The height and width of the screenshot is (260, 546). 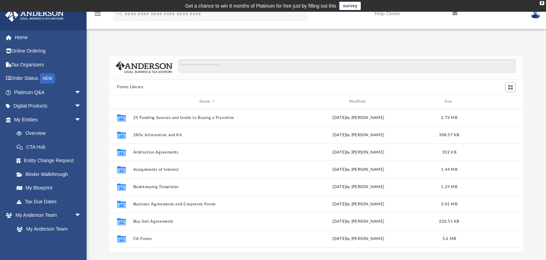 I want to click on button: Bookkeeping Templates, so click(x=207, y=187).